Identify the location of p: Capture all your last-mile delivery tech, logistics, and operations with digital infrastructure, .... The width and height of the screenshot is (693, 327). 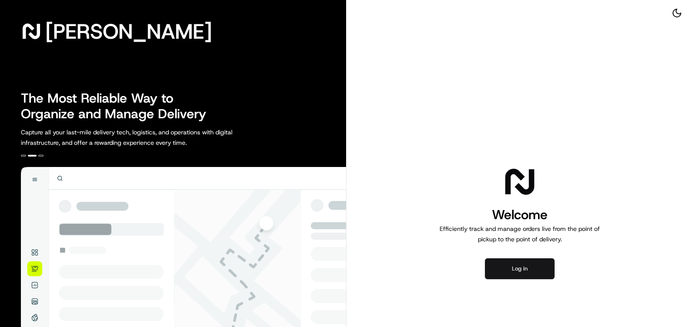
(146, 138).